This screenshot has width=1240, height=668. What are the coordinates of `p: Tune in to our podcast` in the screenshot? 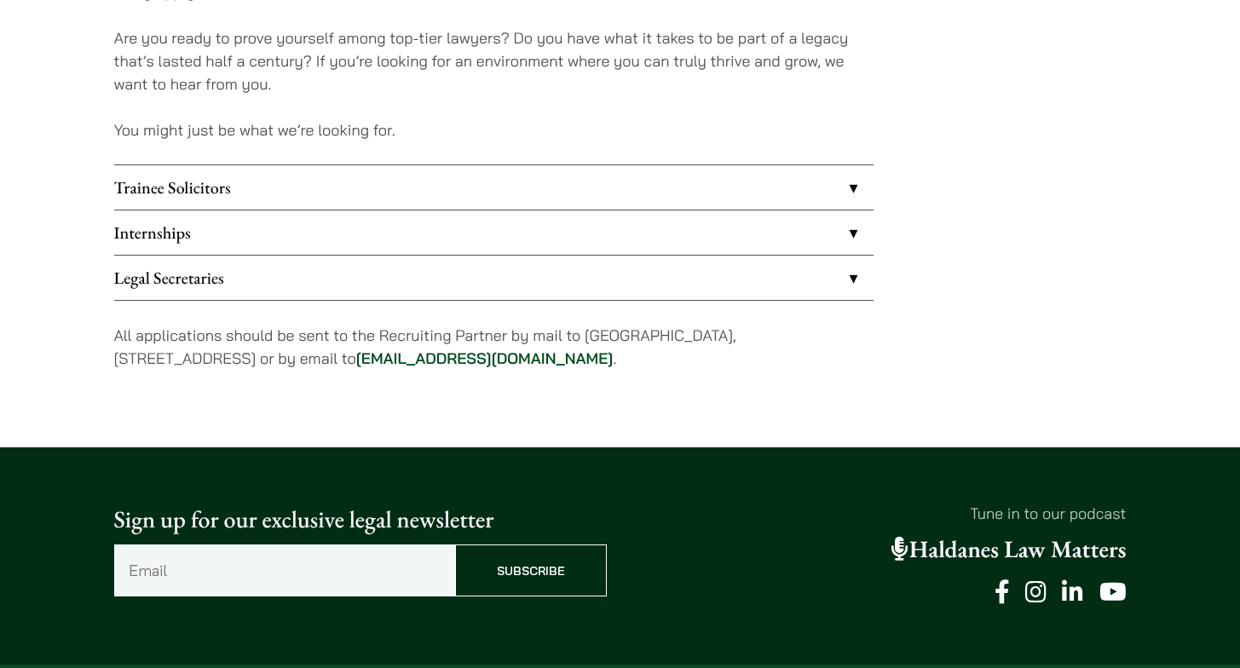 It's located at (881, 513).